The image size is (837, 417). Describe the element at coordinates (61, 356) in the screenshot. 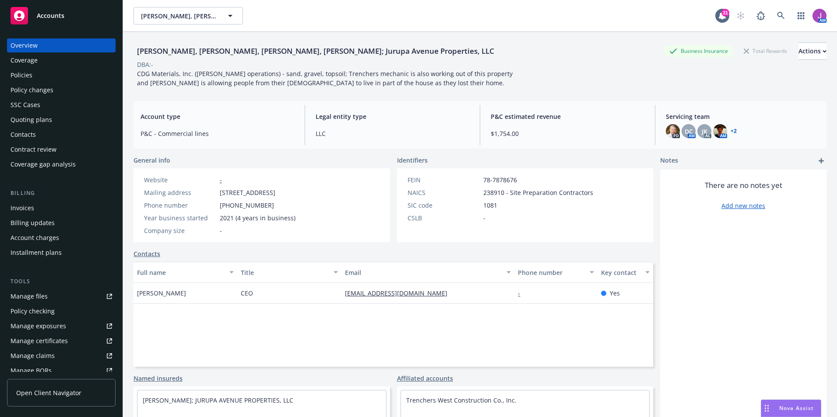

I see `a: Manage claims` at that location.